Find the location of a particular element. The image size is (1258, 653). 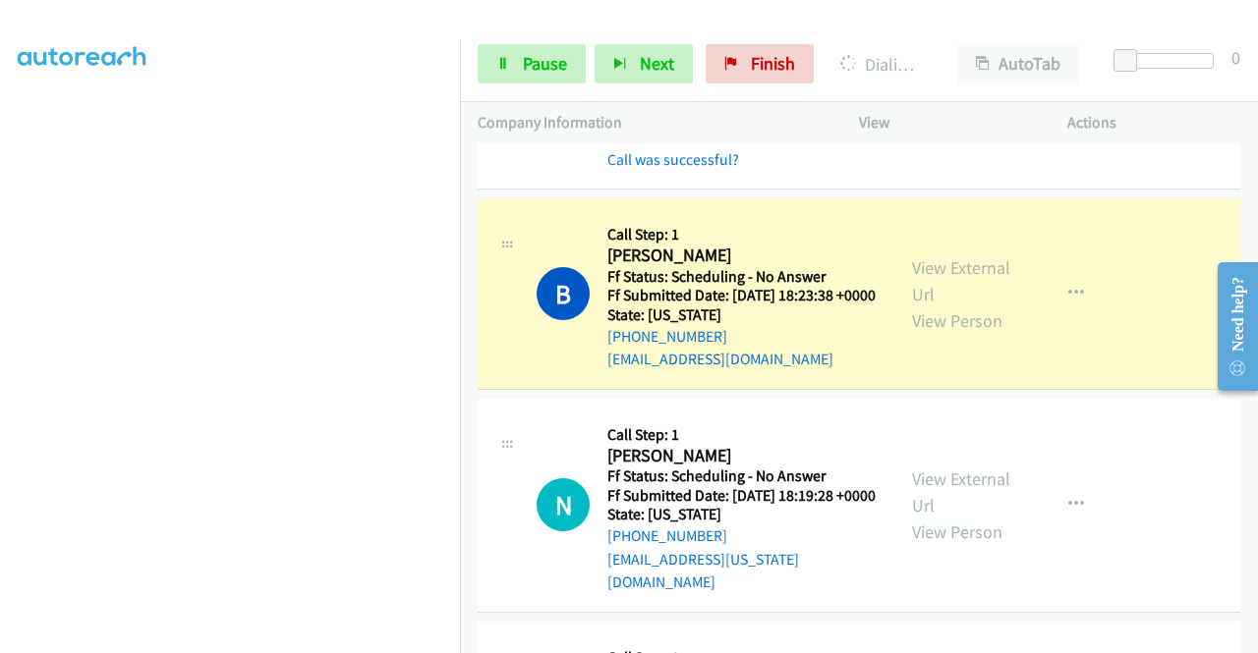

span: Next is located at coordinates (656, 63).